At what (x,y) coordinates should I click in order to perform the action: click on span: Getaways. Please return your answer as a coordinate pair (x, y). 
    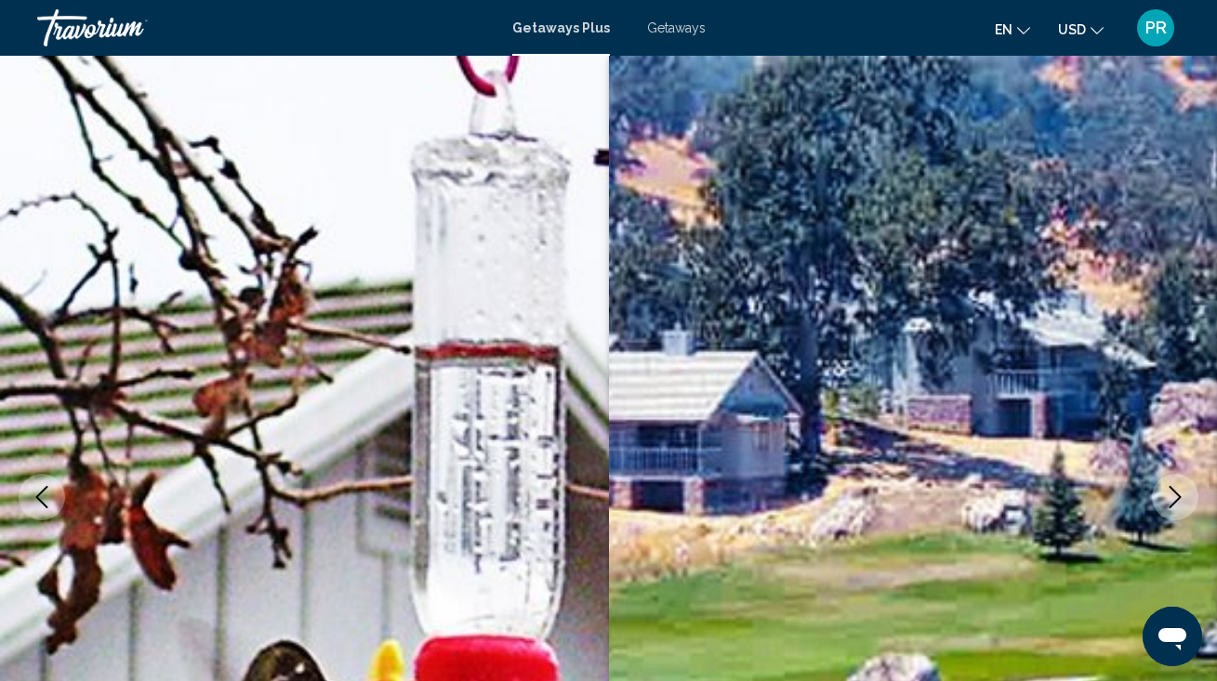
    Looking at the image, I should click on (676, 28).